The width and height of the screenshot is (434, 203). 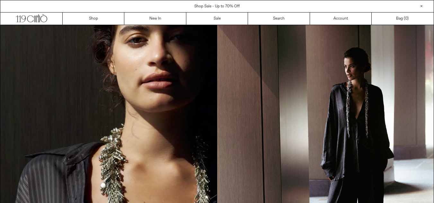 What do you see at coordinates (217, 19) in the screenshot?
I see `a: Sale` at bounding box center [217, 19].